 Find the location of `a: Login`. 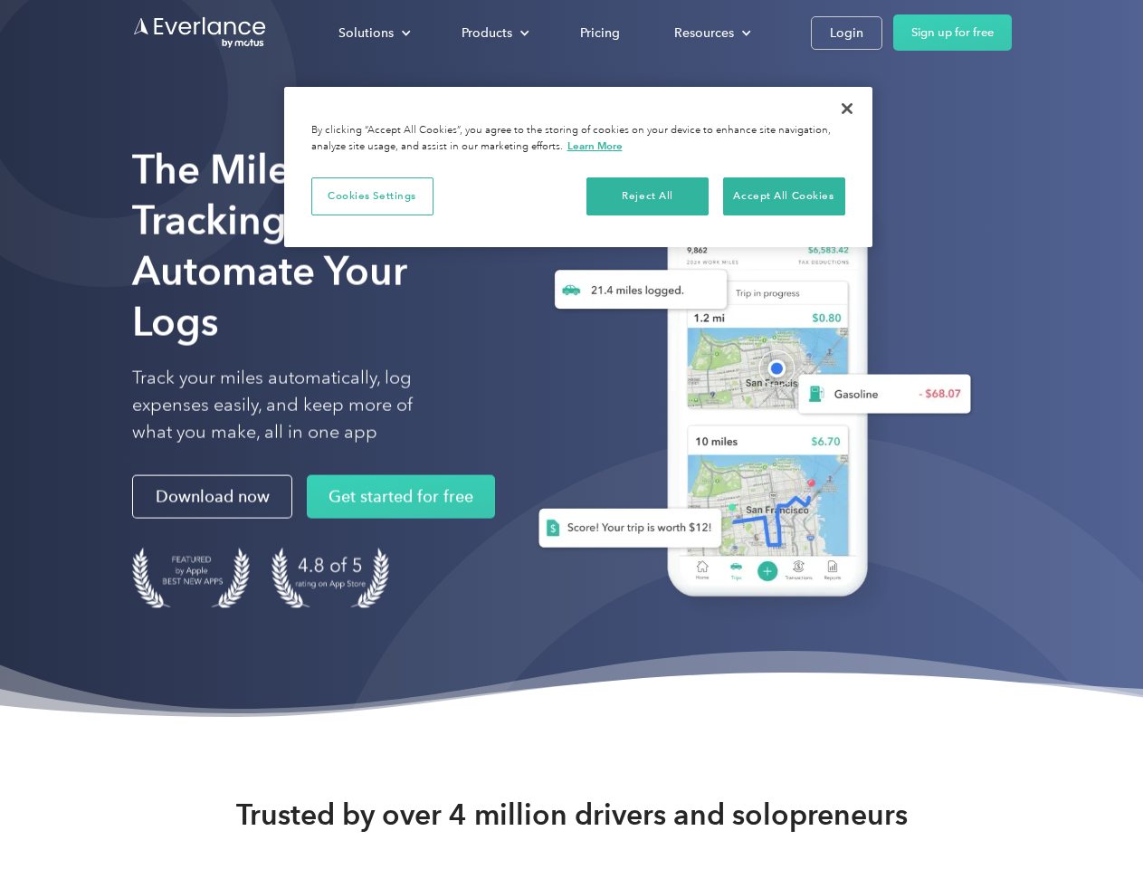

a: Login is located at coordinates (846, 33).